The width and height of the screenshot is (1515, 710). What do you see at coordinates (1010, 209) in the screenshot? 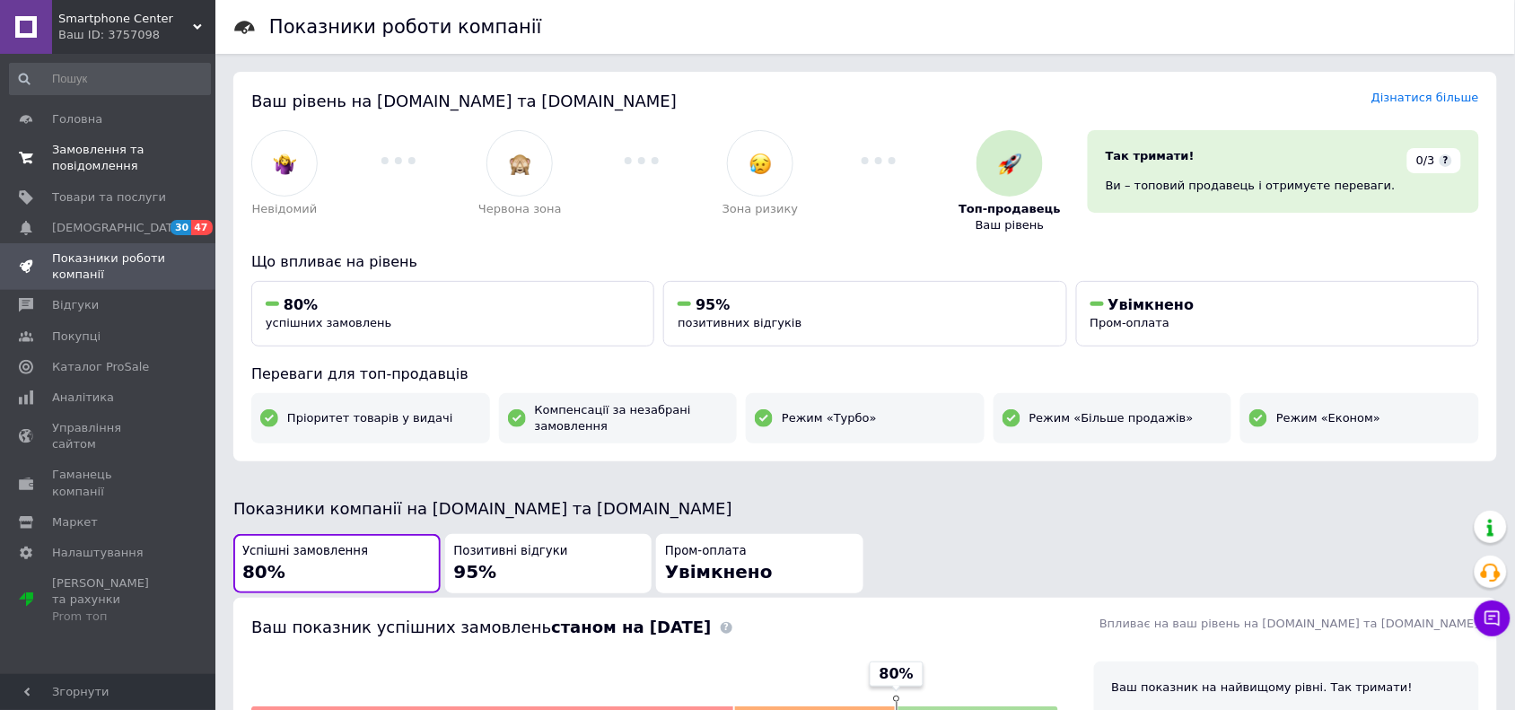
I see `span: Топ-продавець` at bounding box center [1010, 209].